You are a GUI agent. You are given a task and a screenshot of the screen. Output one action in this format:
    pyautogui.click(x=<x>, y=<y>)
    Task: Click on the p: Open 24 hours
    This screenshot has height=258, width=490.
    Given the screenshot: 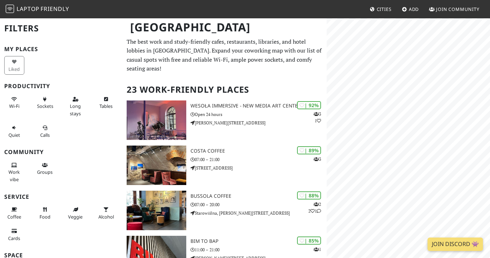 What is the action you would take?
    pyautogui.click(x=259, y=114)
    